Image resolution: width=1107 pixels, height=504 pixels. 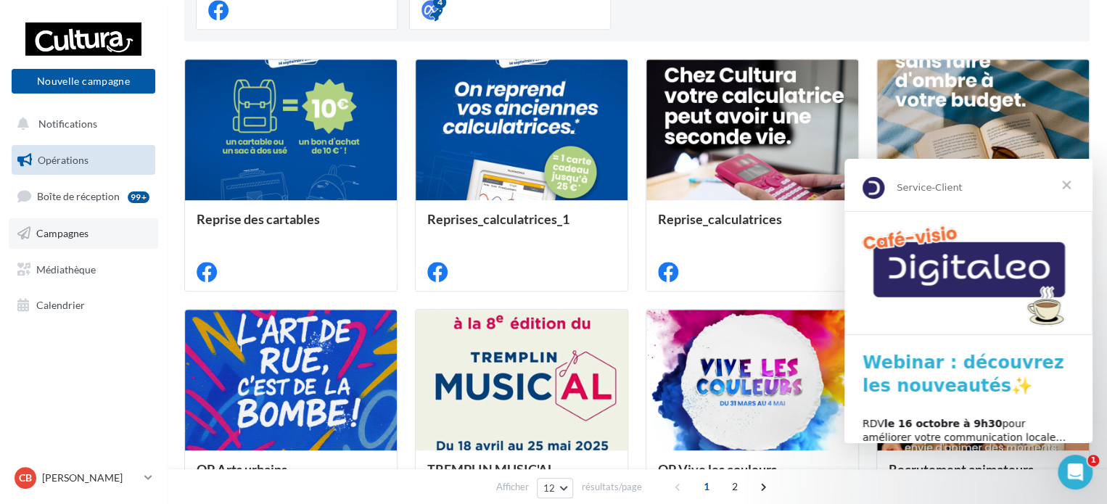 I want to click on div: RDV pour améliorer votre communication locale… et attirer plus de clients !, so click(x=124, y=279).